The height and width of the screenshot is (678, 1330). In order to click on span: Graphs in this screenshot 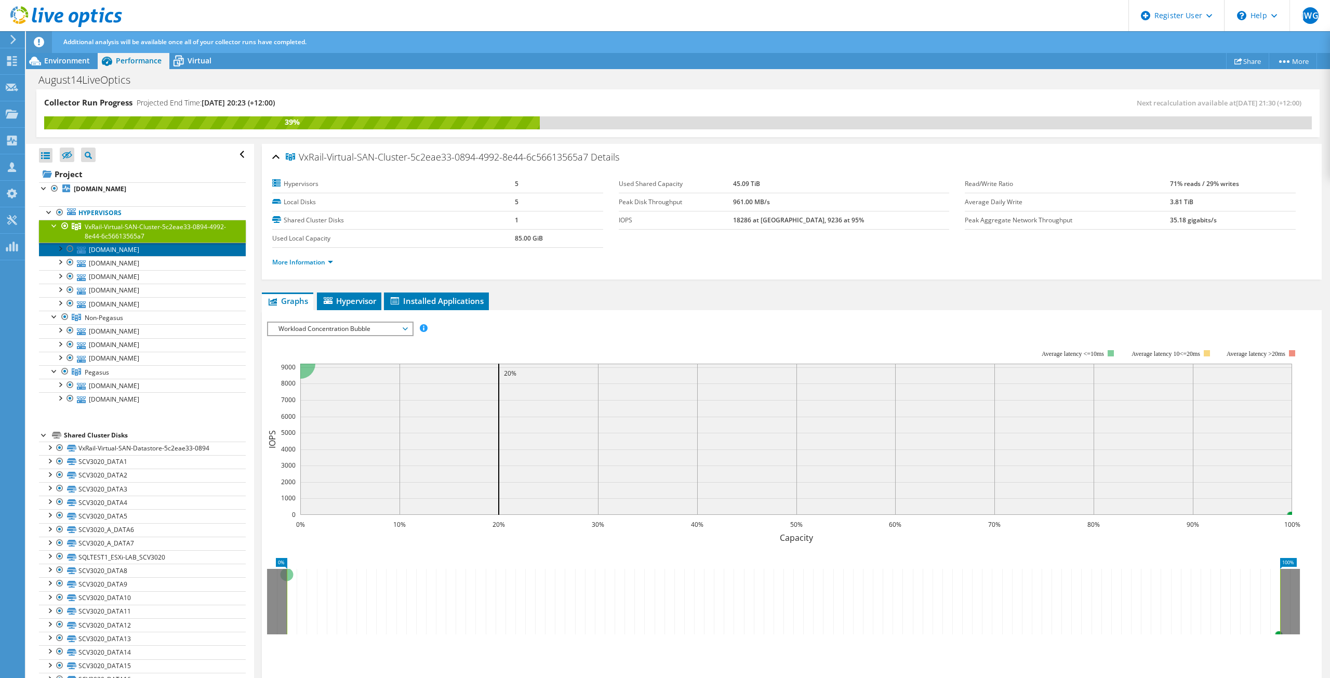, I will do `click(287, 301)`.